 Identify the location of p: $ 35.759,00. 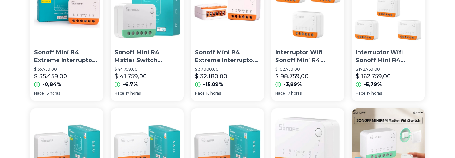
(67, 70).